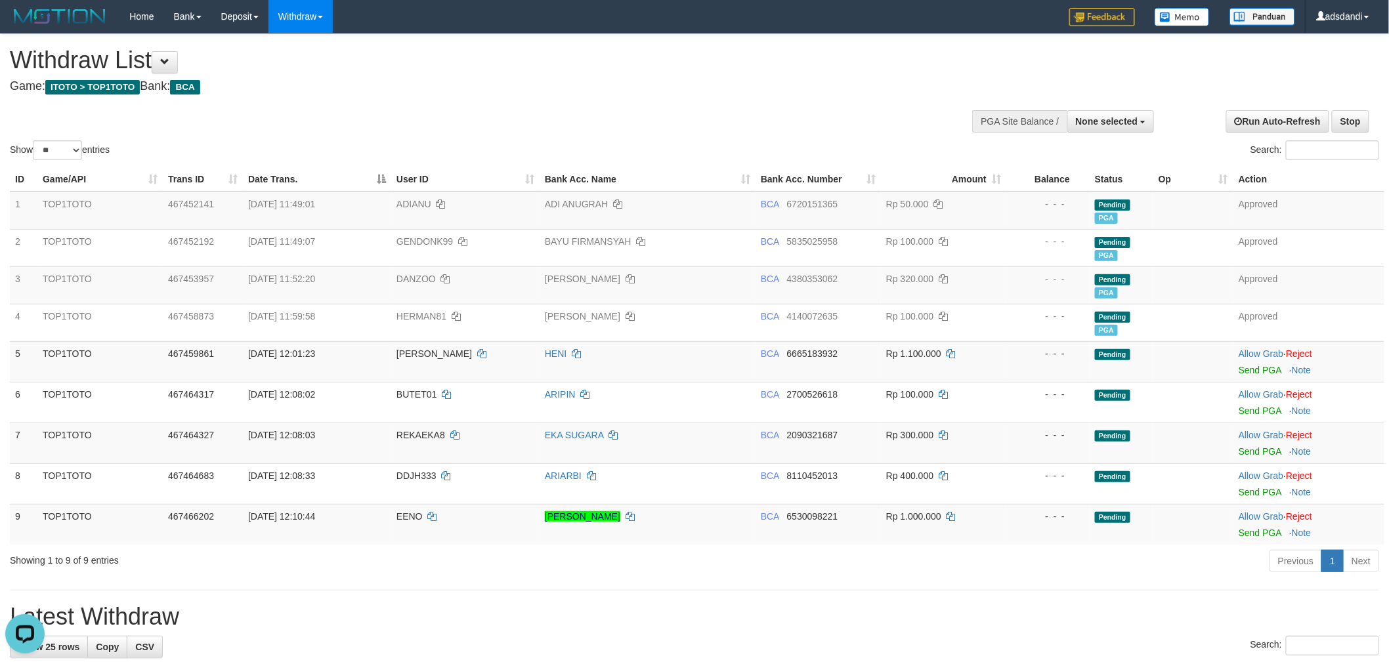  What do you see at coordinates (818, 179) in the screenshot?
I see `th: Bank Acc. Number: activate to sort column ascending` at bounding box center [818, 179].